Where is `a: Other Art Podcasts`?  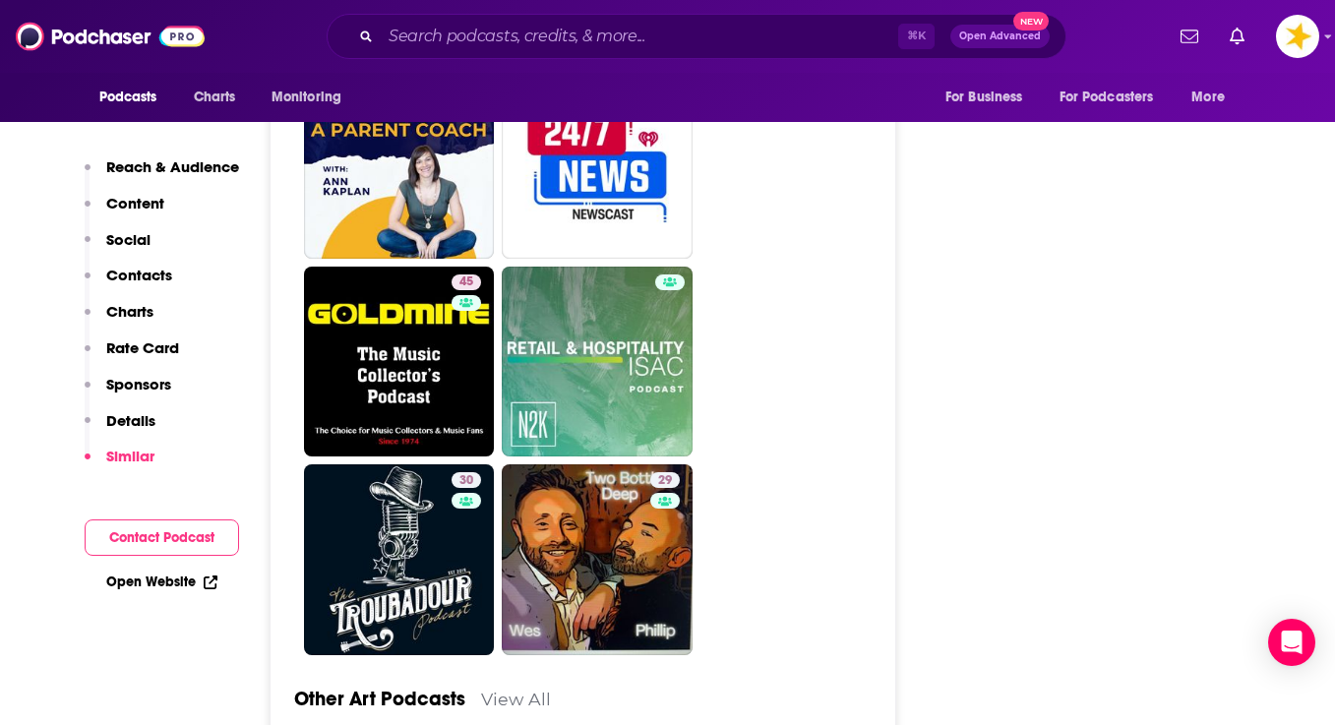
a: Other Art Podcasts is located at coordinates (380, 699).